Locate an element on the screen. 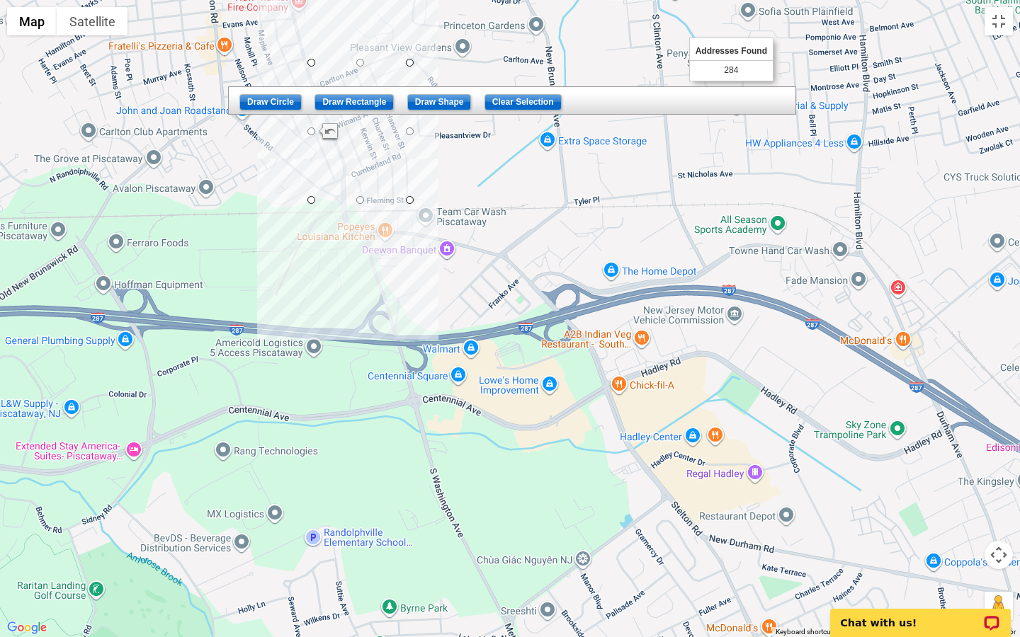  input: Draw Circle is located at coordinates (271, 102).